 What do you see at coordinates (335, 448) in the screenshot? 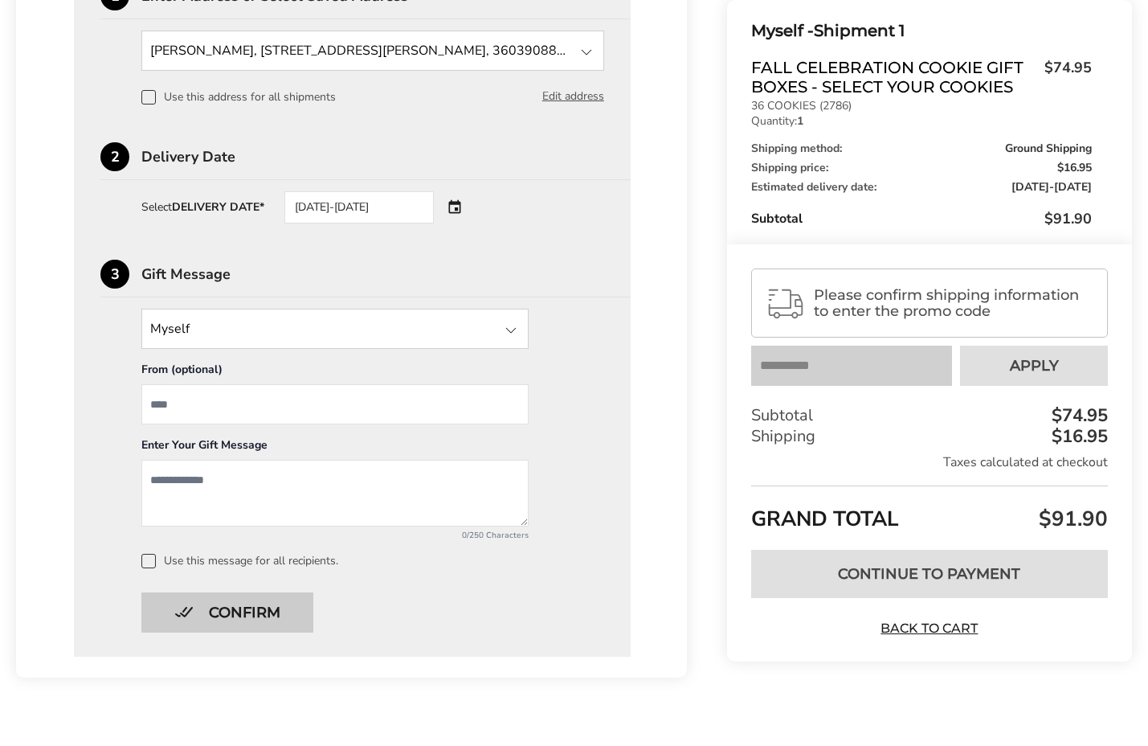
I see `div: Enter Your Gift Message` at bounding box center [335, 448].